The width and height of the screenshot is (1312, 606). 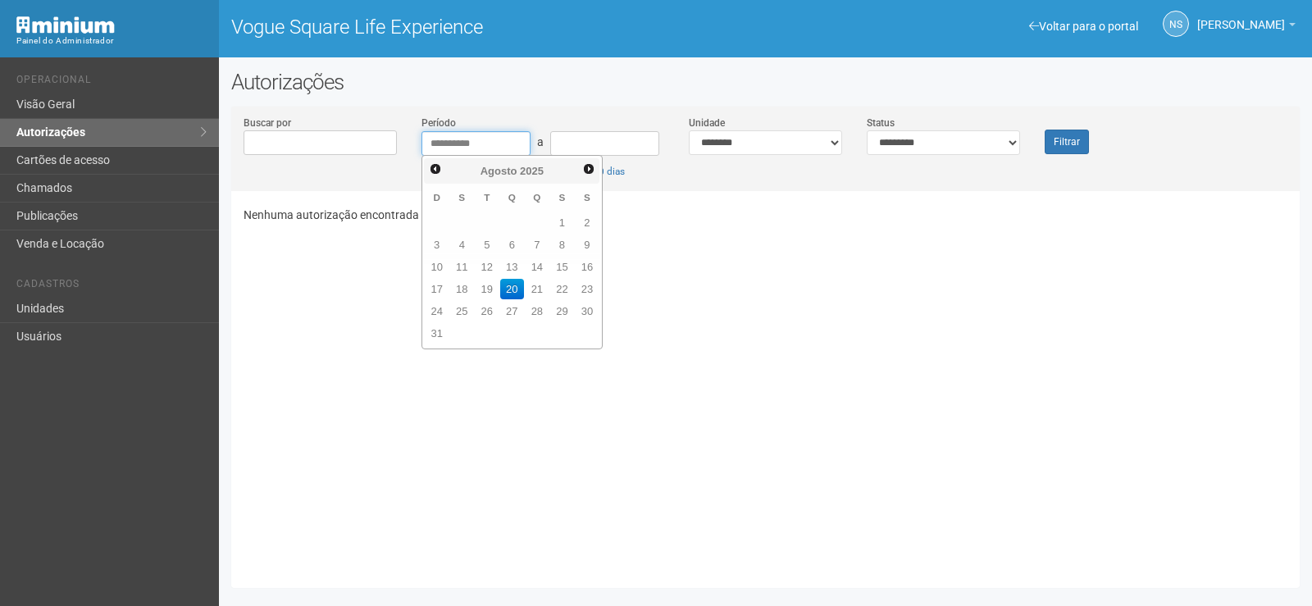 I want to click on label: Período, so click(x=439, y=123).